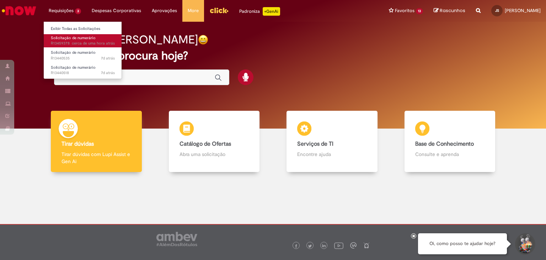  What do you see at coordinates (316, 144) in the screenshot?
I see `b: Serviços de TI` at bounding box center [316, 144].